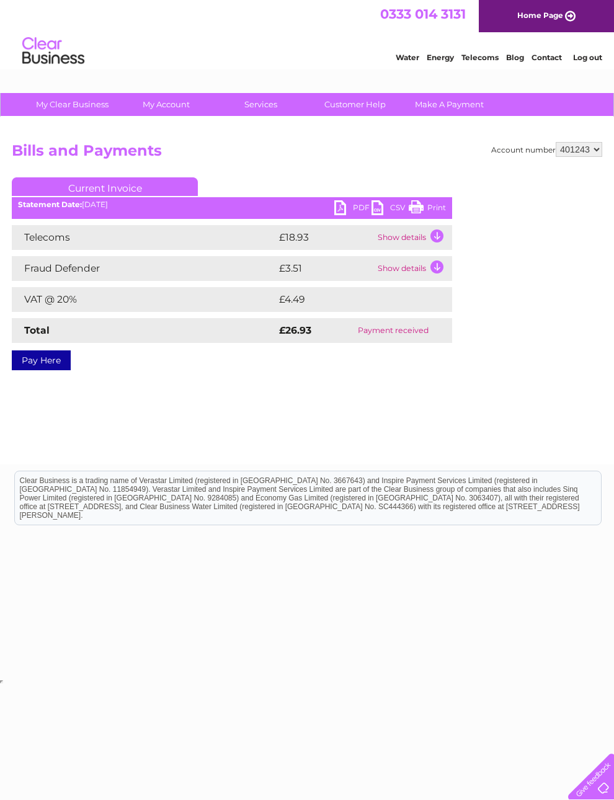 This screenshot has width=614, height=800. I want to click on a: PDF, so click(353, 209).